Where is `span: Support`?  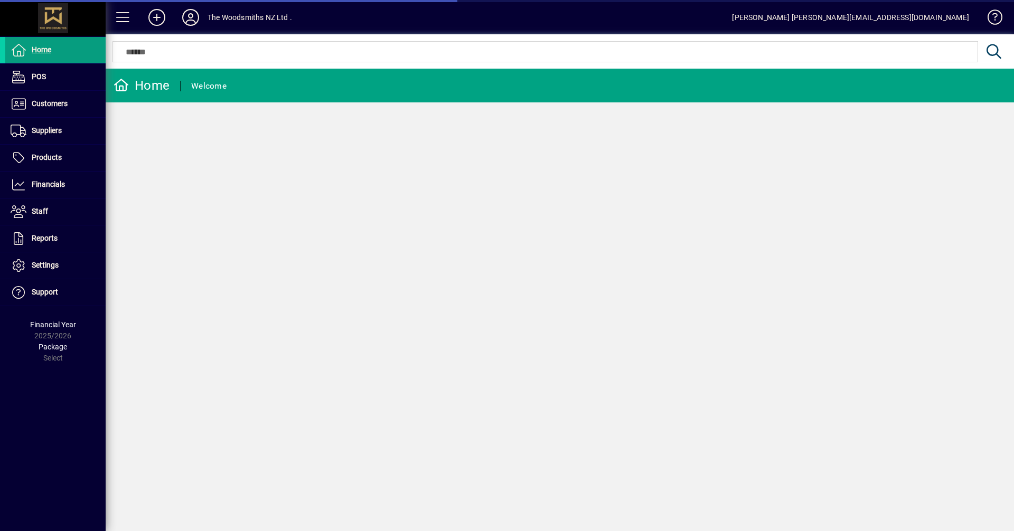 span: Support is located at coordinates (45, 292).